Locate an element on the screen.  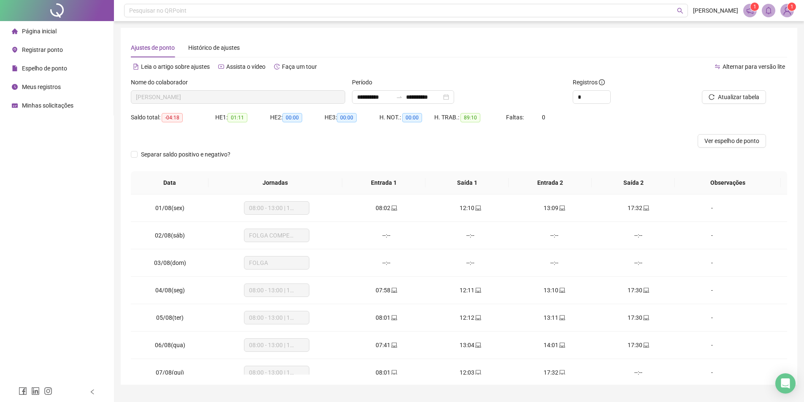
span: clock-circle is located at coordinates (15, 87).